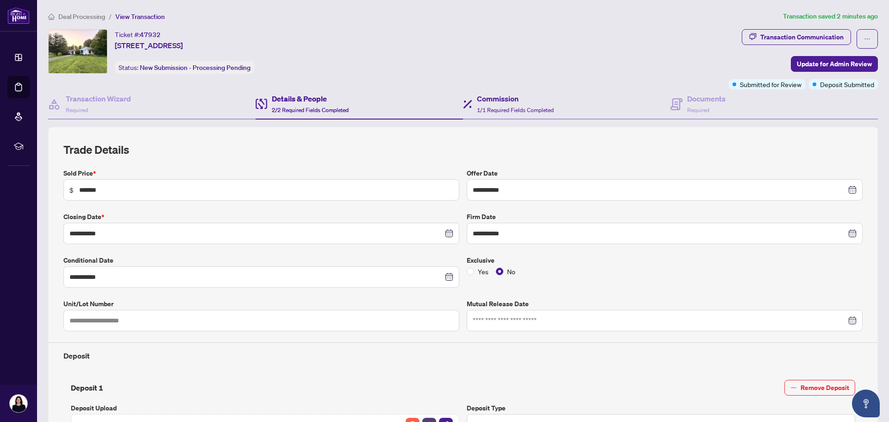 The image size is (889, 422). What do you see at coordinates (819, 387) in the screenshot?
I see `button: Remove Deposit` at bounding box center [819, 387].